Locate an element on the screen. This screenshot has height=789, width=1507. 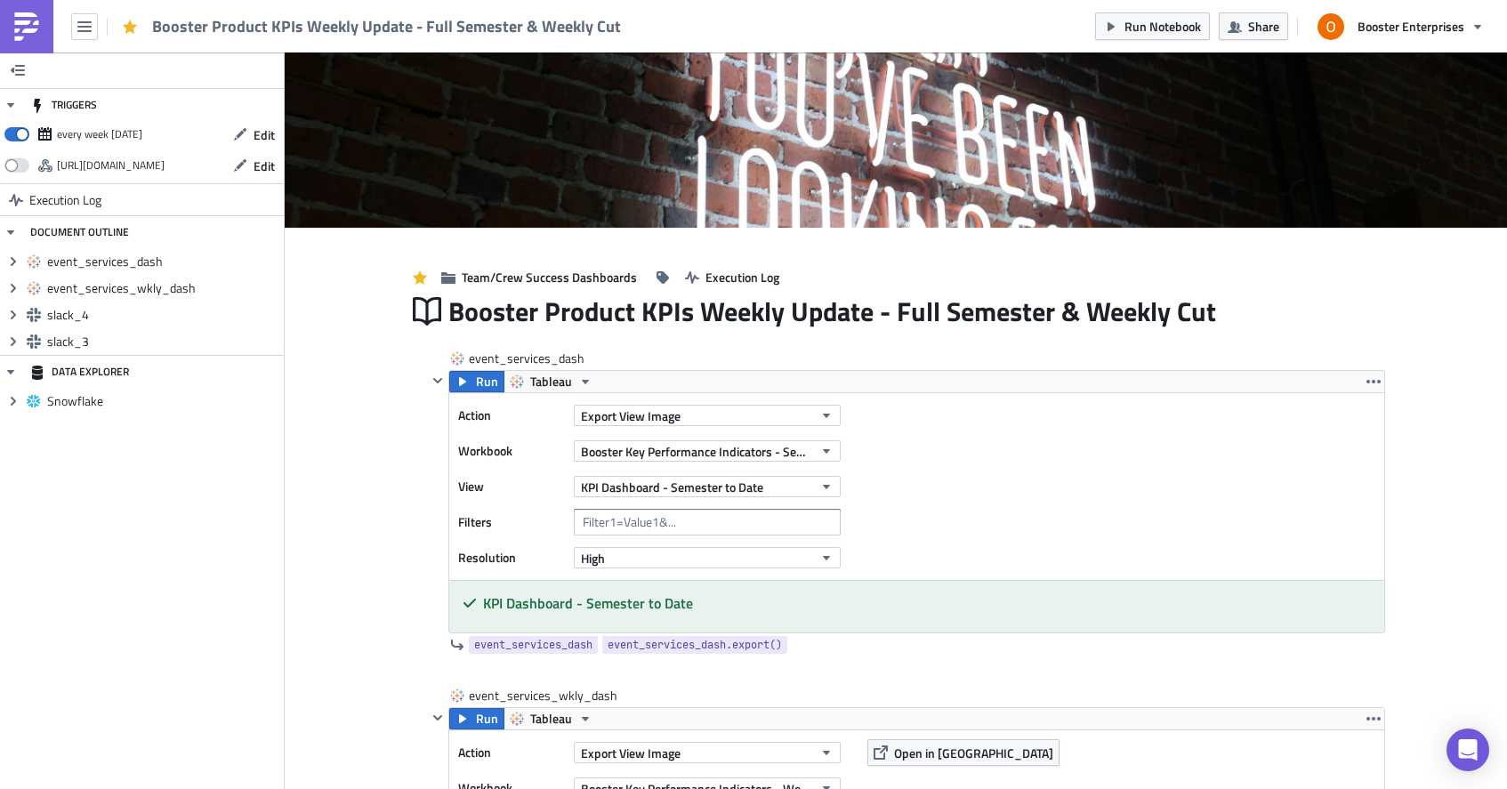
button: KPI Dashboard - Semester to Date is located at coordinates (707, 487).